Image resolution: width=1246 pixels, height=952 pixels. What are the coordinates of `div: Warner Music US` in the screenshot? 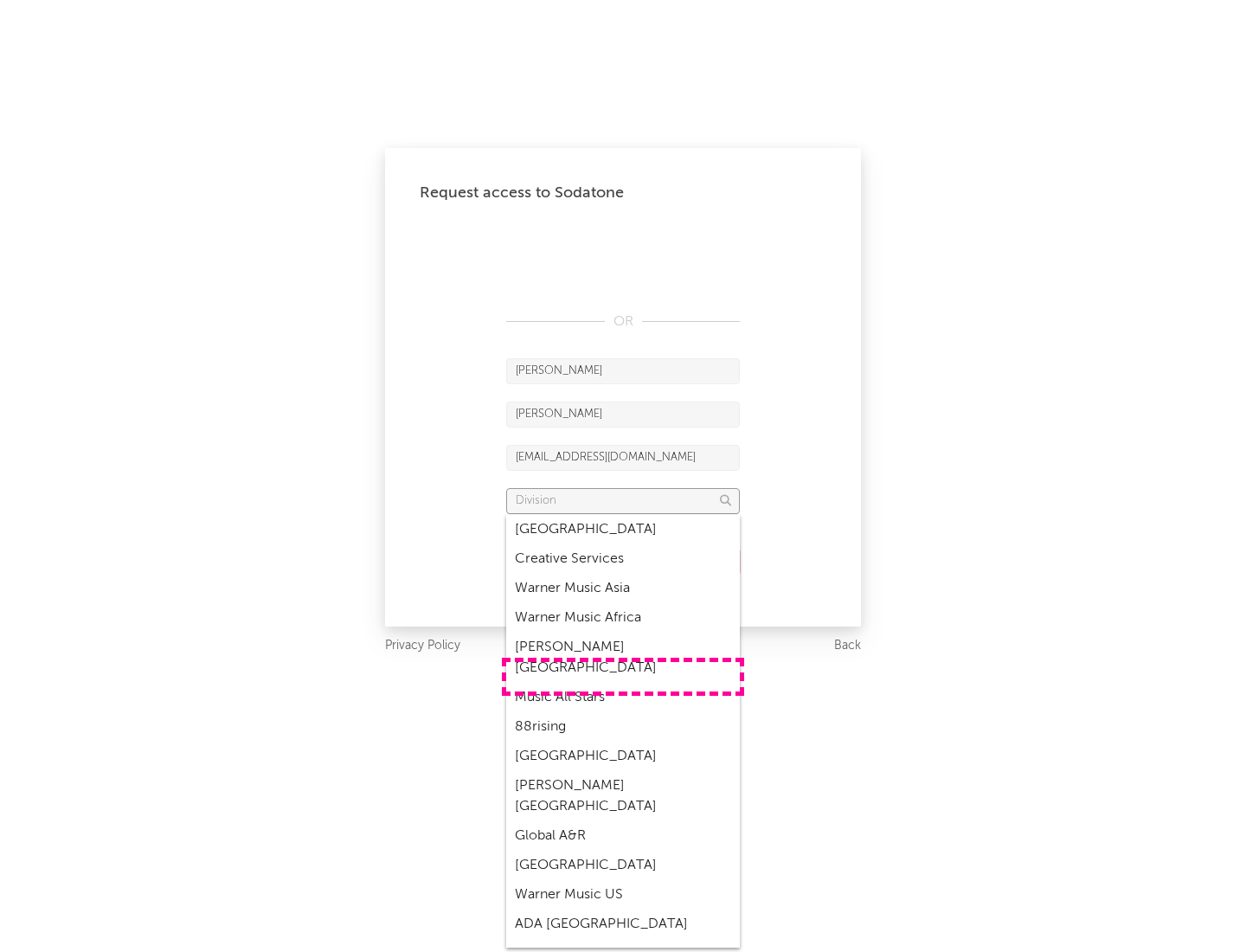 It's located at (623, 895).